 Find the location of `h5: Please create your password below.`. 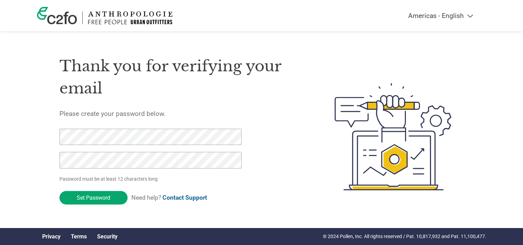

h5: Please create your password below. is located at coordinates (181, 113).